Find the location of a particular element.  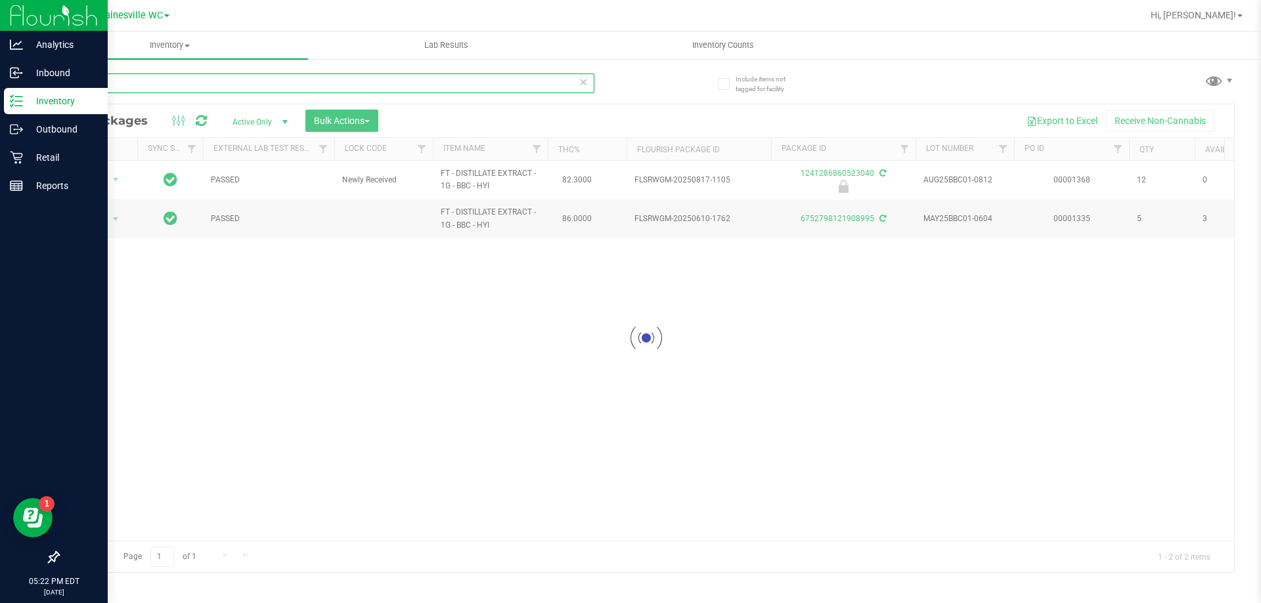

p: Reports is located at coordinates (62, 186).